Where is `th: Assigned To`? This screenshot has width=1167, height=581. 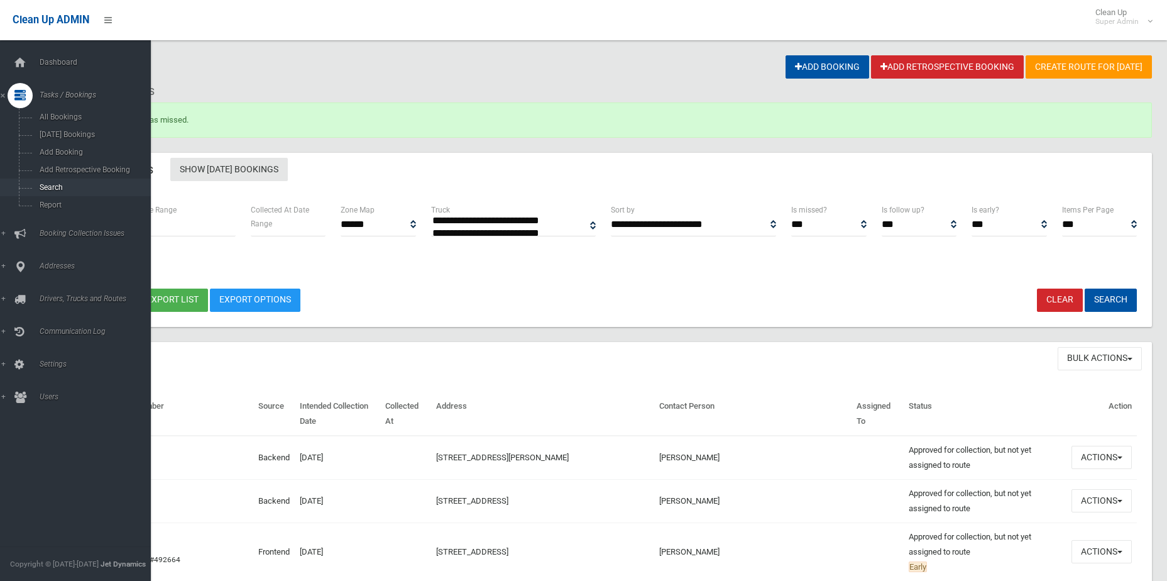 th: Assigned To is located at coordinates (877, 414).